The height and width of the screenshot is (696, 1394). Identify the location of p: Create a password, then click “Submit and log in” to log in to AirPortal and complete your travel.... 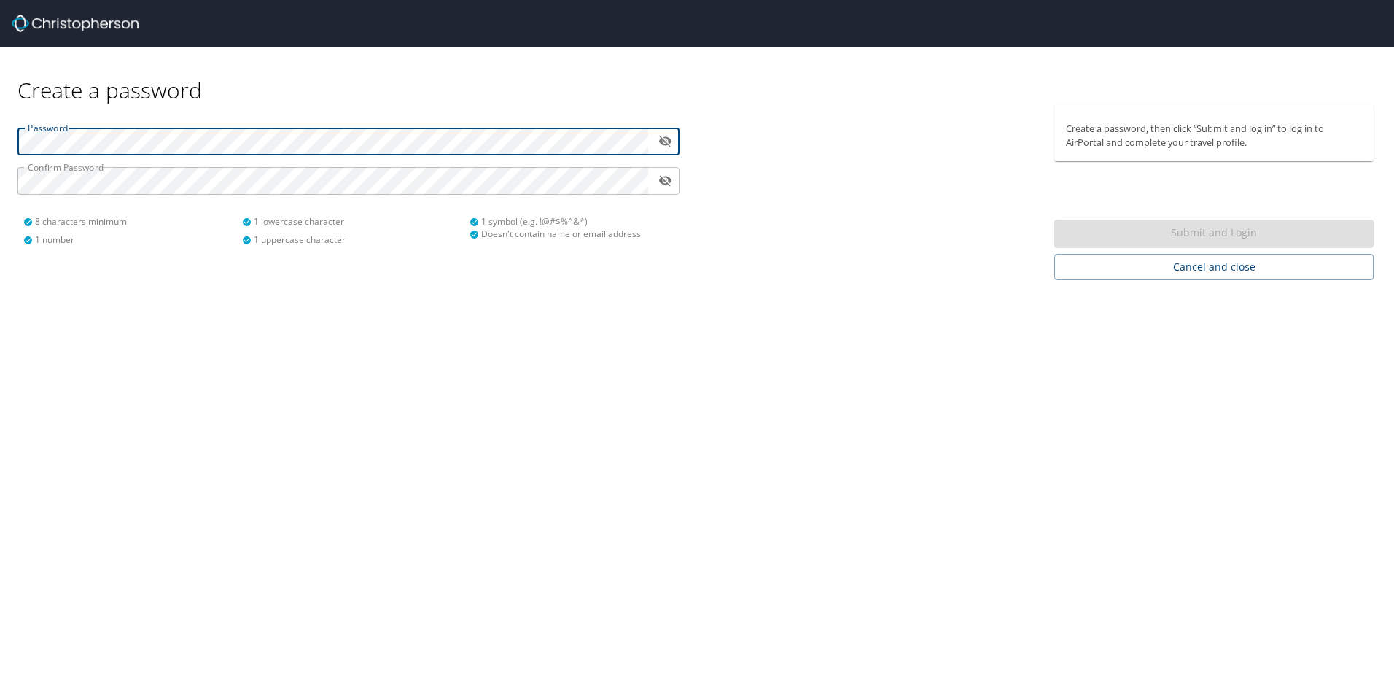
(1214, 136).